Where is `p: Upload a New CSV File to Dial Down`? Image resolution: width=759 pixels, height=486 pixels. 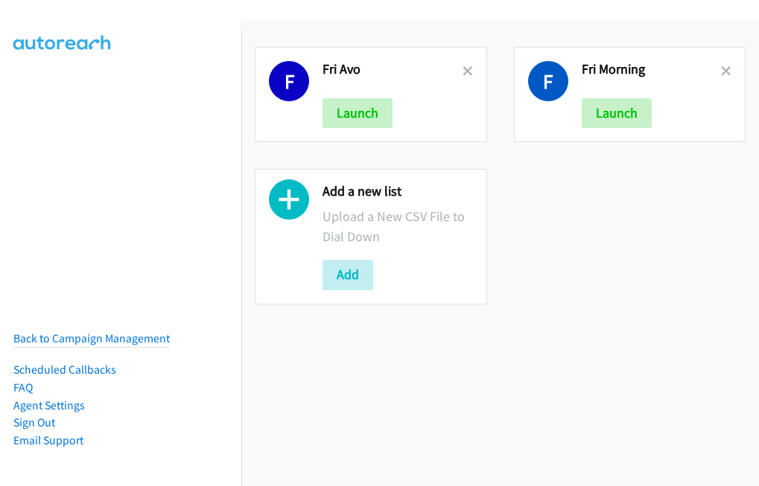 p: Upload a New CSV File to Dial Down is located at coordinates (398, 226).